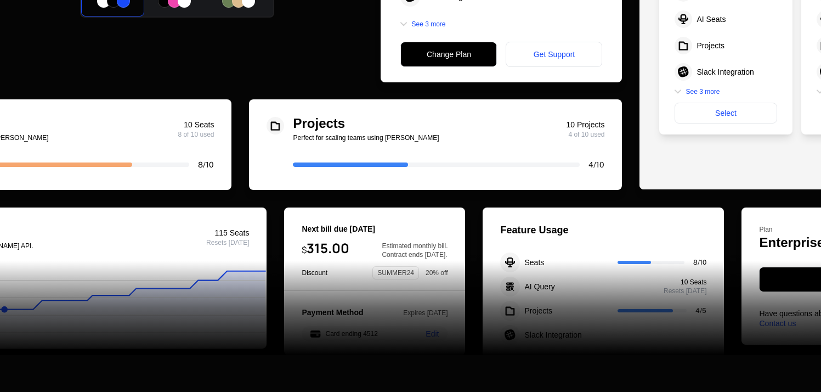 This screenshot has width=821, height=392. What do you see at coordinates (603, 230) in the screenshot?
I see `div: Feature Usage` at bounding box center [603, 230].